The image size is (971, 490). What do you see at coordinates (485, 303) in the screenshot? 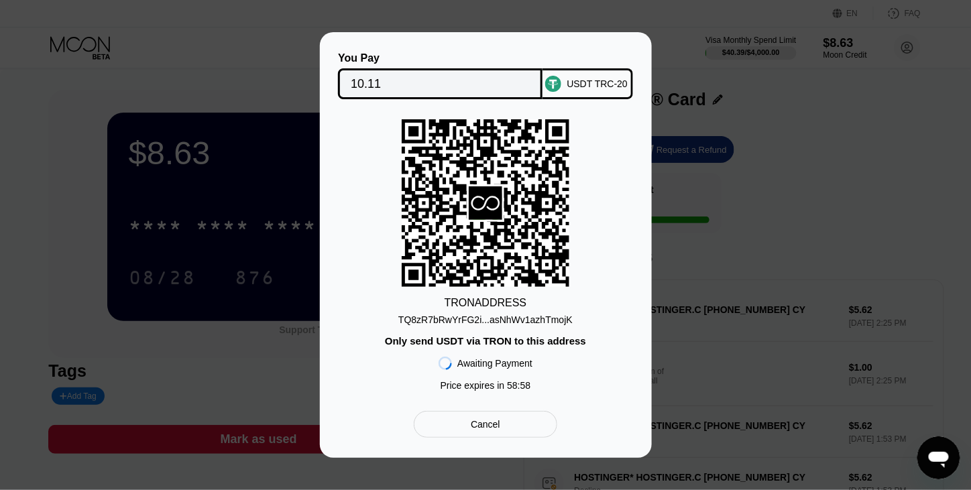
I see `div: TRON ADDRESS` at bounding box center [485, 303].